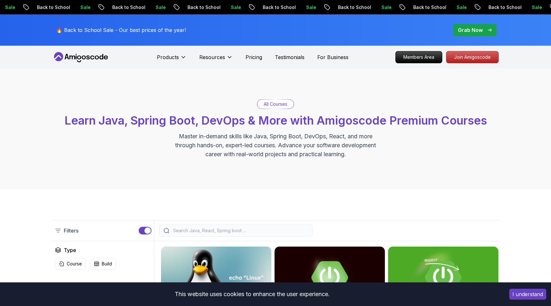 This screenshot has height=306, width=551. What do you see at coordinates (172, 60) in the screenshot?
I see `button: Products` at bounding box center [172, 60].